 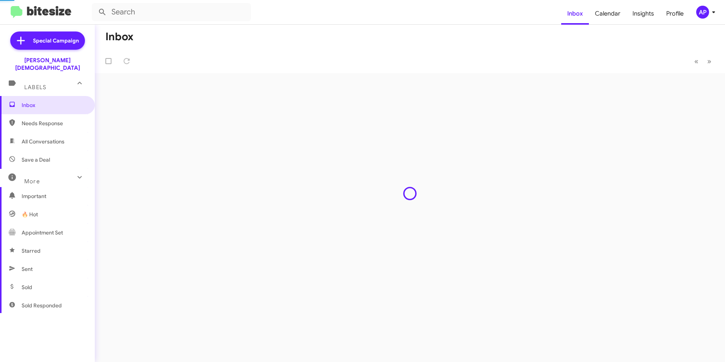 What do you see at coordinates (27, 269) in the screenshot?
I see `span: Sent` at bounding box center [27, 269].